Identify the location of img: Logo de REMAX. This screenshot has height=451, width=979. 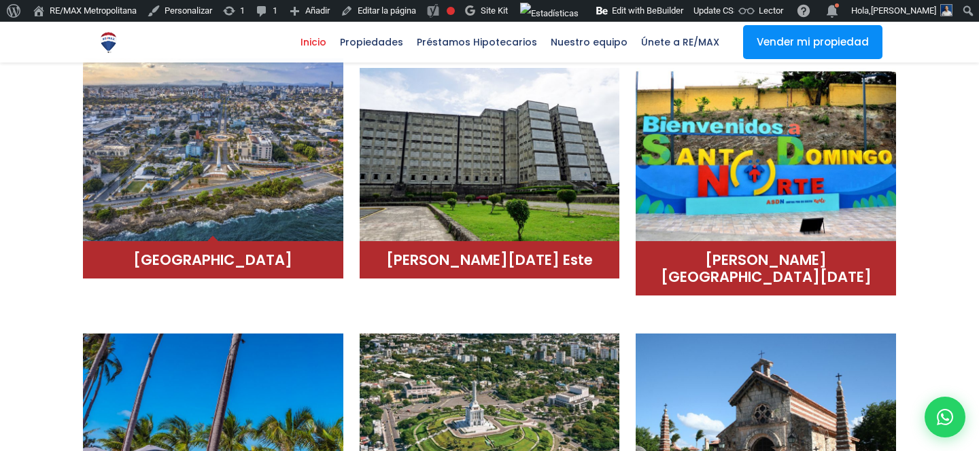
(108, 42).